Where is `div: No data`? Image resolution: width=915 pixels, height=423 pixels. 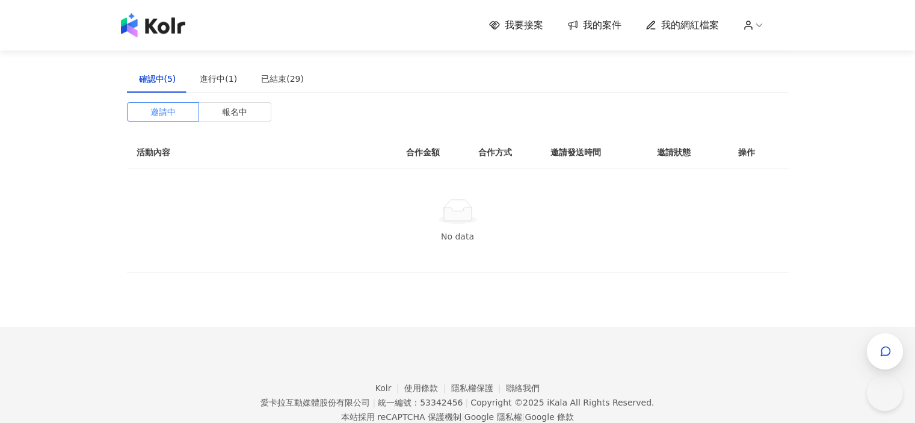 div: No data is located at coordinates (458, 236).